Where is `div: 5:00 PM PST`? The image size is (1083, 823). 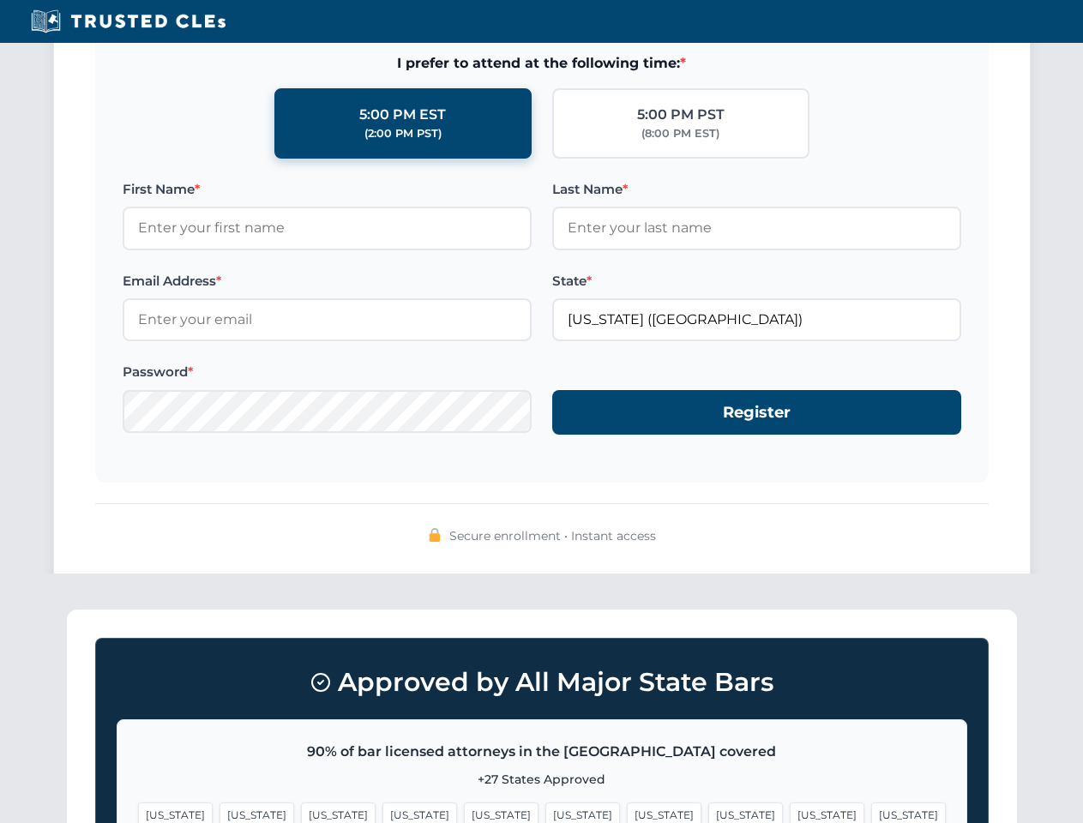
div: 5:00 PM PST is located at coordinates (681, 115).